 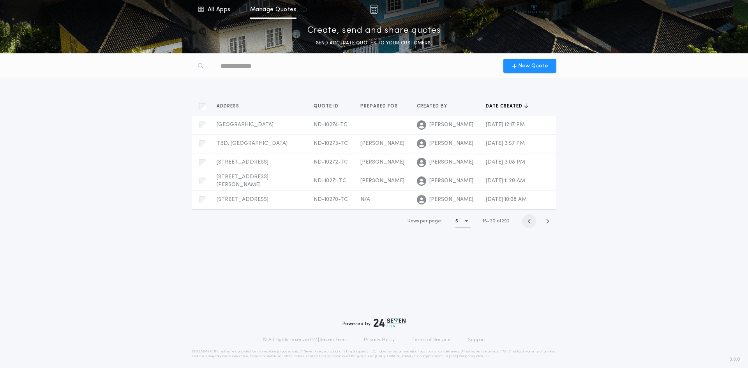 I want to click on span: New Quote, so click(x=533, y=66).